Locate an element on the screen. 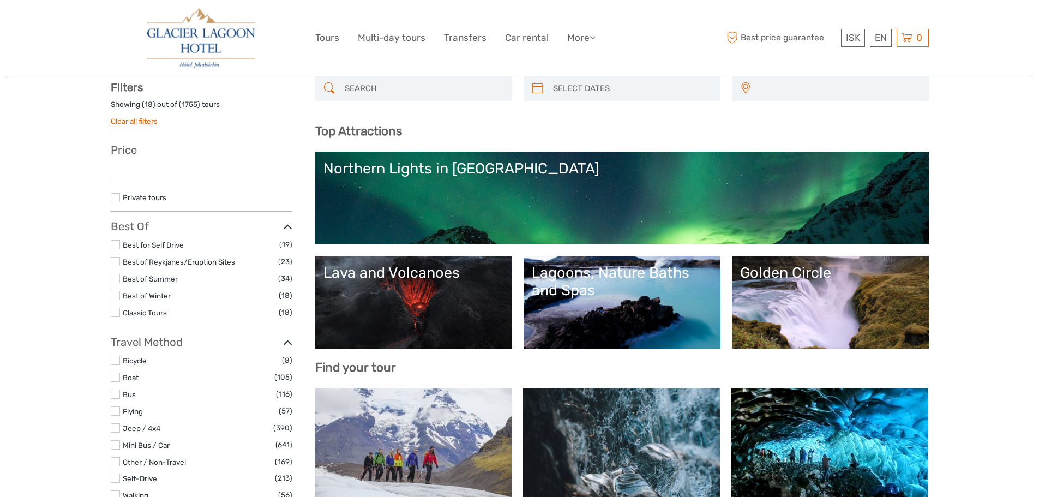  a: Lagoons, Nature Baths and Spas is located at coordinates (622, 302).